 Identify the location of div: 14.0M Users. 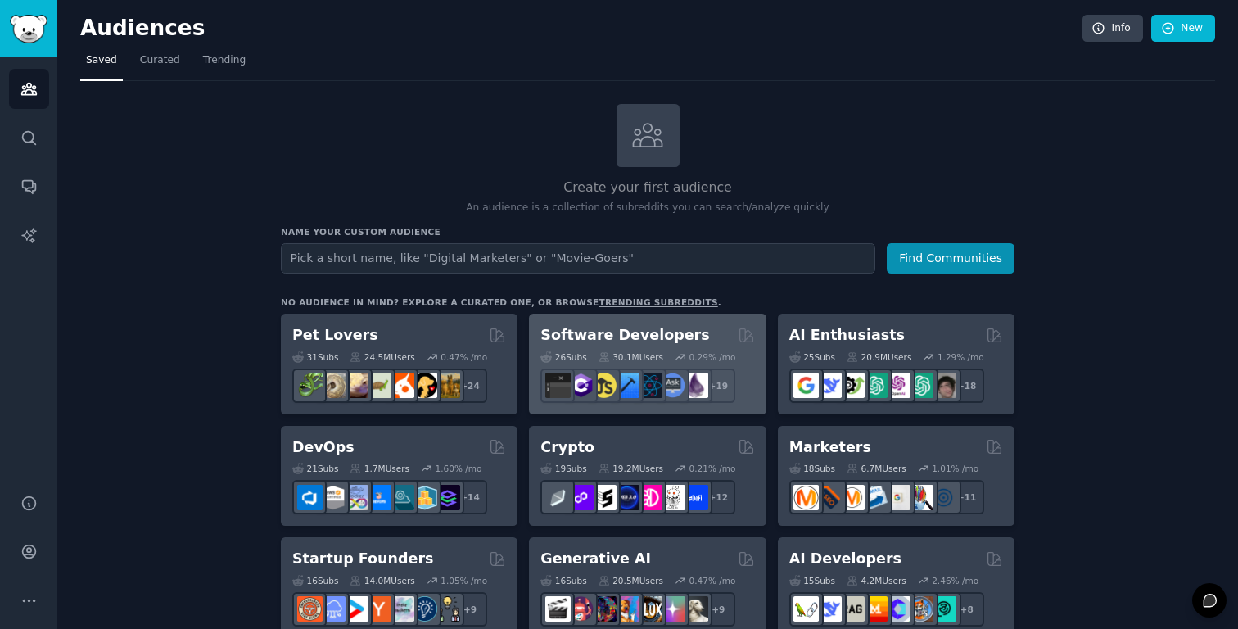
(381, 580).